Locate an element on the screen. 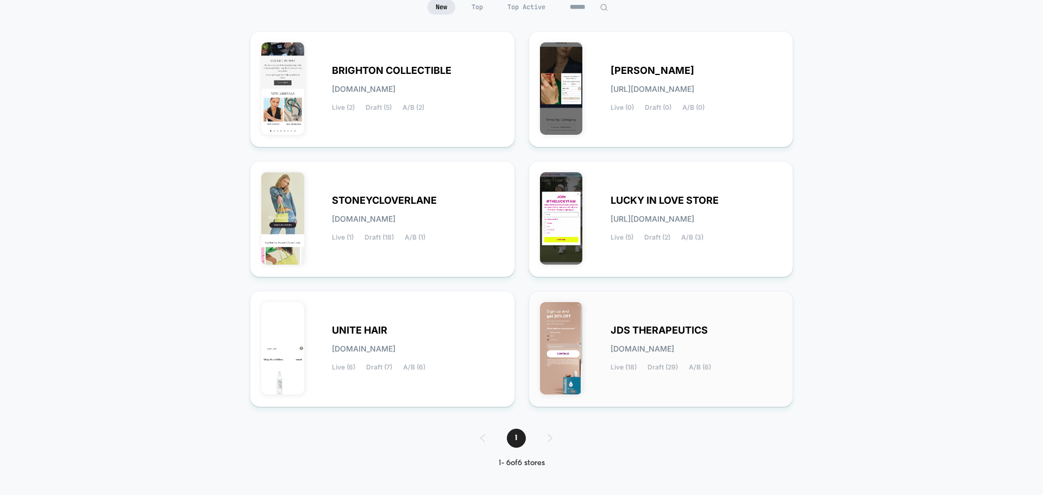 The width and height of the screenshot is (1043, 495). span: A/B (1) is located at coordinates (415, 237).